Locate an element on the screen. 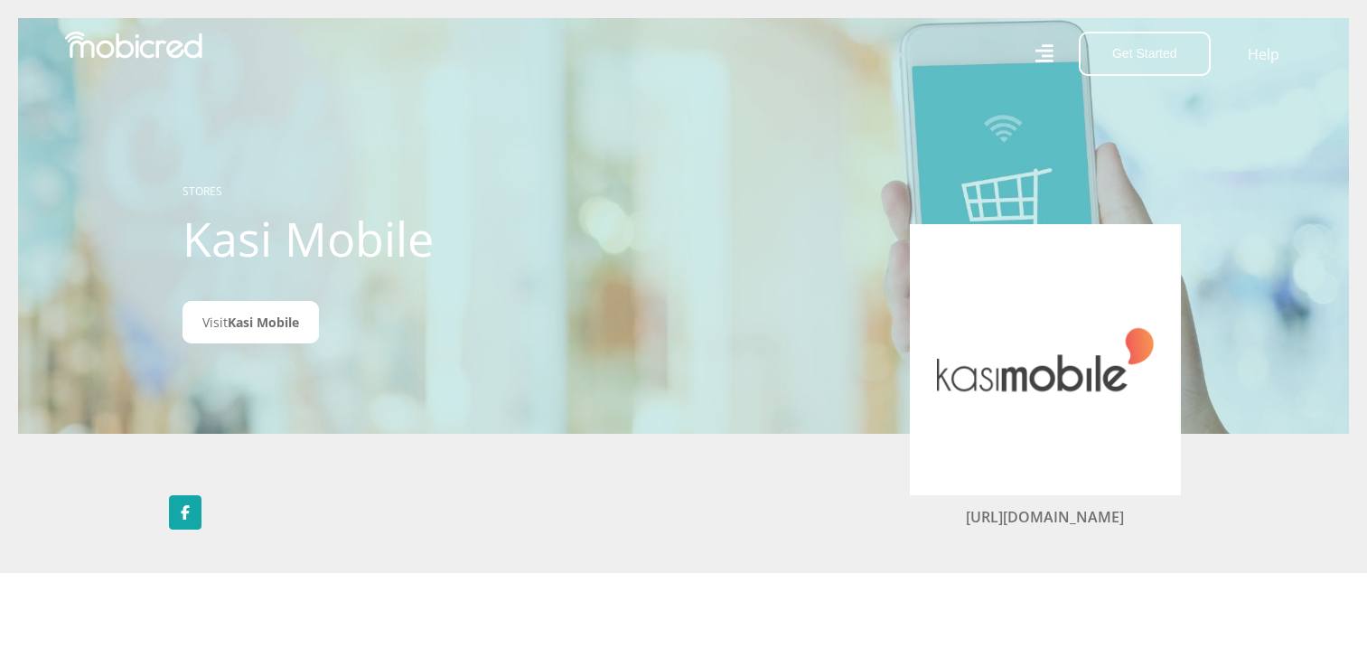 The width and height of the screenshot is (1367, 667). a: VisitKasi Mobile is located at coordinates (250, 322).